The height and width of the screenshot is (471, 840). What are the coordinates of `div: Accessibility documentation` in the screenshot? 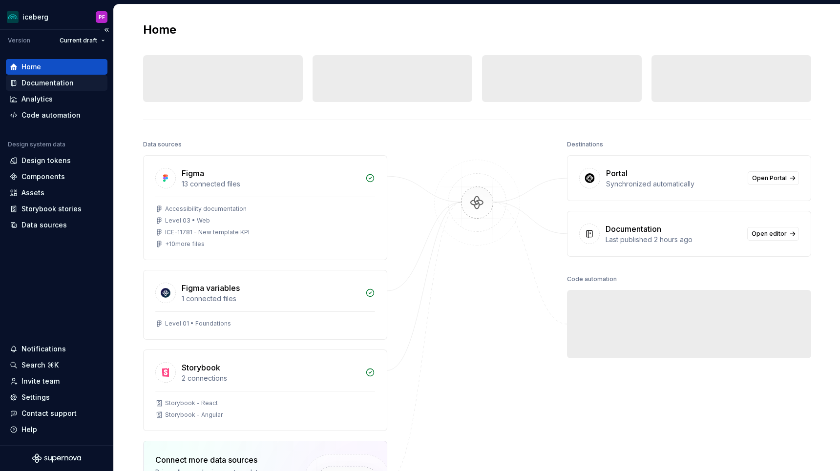 It's located at (206, 209).